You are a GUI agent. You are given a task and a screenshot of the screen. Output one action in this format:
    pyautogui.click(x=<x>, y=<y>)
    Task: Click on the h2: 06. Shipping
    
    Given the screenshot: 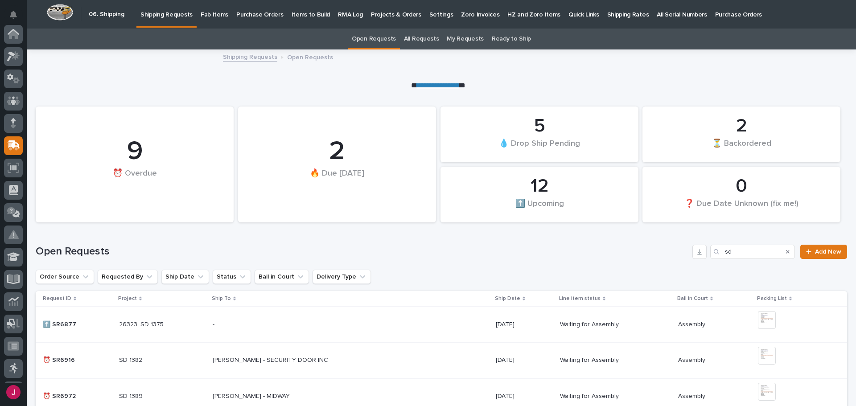 What is the action you would take?
    pyautogui.click(x=107, y=14)
    